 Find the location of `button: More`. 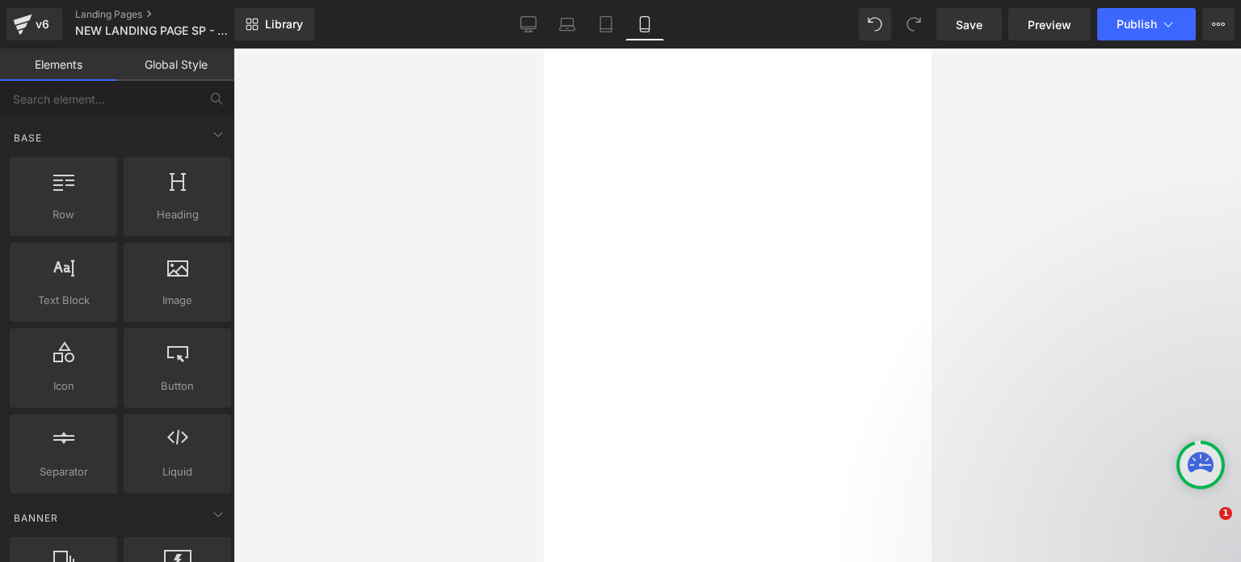

button: More is located at coordinates (1219, 24).